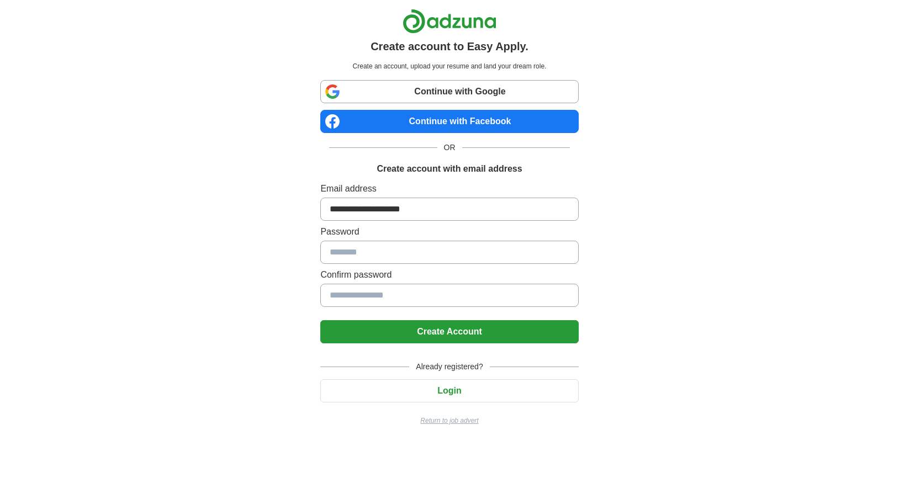  What do you see at coordinates (449, 391) in the screenshot?
I see `button: Login` at bounding box center [449, 391].